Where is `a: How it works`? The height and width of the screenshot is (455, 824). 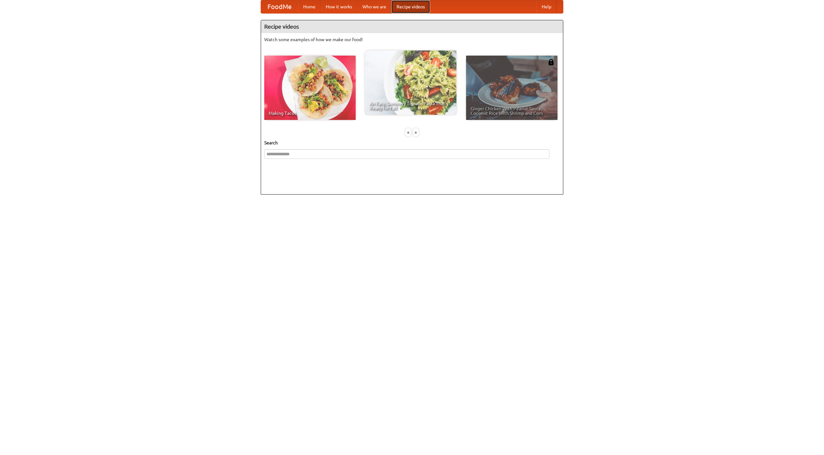
a: How it works is located at coordinates (339, 7).